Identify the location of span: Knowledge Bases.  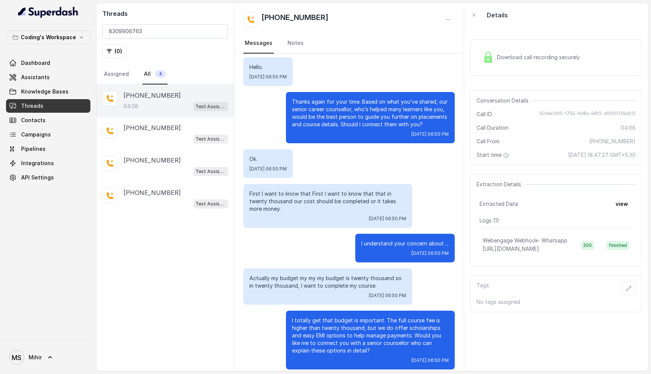
(45, 91).